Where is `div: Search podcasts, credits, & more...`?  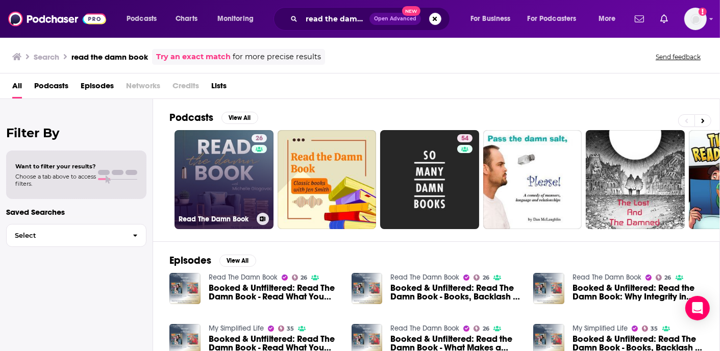 div: Search podcasts, credits, & more... is located at coordinates (371, 19).